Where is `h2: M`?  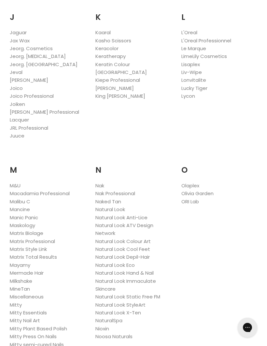
h2: M is located at coordinates (48, 166).